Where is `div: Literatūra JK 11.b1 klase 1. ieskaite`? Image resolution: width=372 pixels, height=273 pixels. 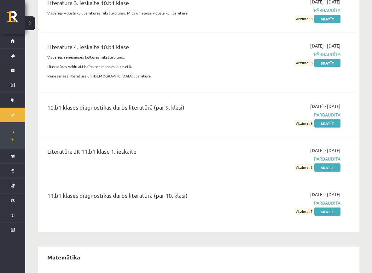 div: Literatūra JK 11.b1 klase 1. ieskaite is located at coordinates (143, 153).